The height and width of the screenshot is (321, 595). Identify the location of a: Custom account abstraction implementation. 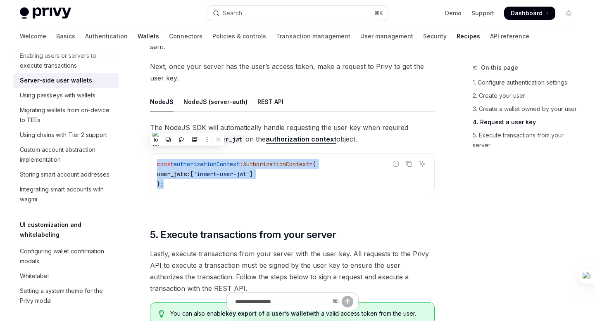
(66, 155).